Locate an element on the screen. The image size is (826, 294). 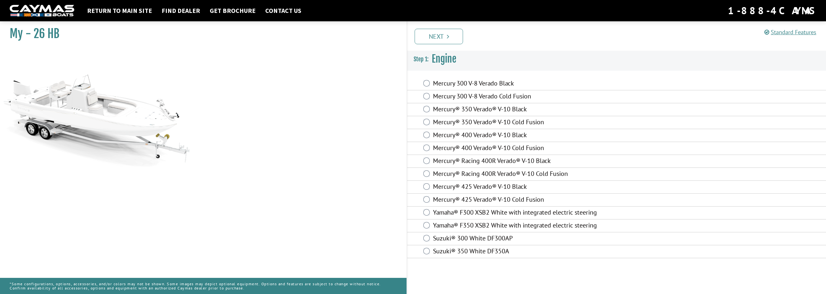
a: Contact Us is located at coordinates (283, 11).